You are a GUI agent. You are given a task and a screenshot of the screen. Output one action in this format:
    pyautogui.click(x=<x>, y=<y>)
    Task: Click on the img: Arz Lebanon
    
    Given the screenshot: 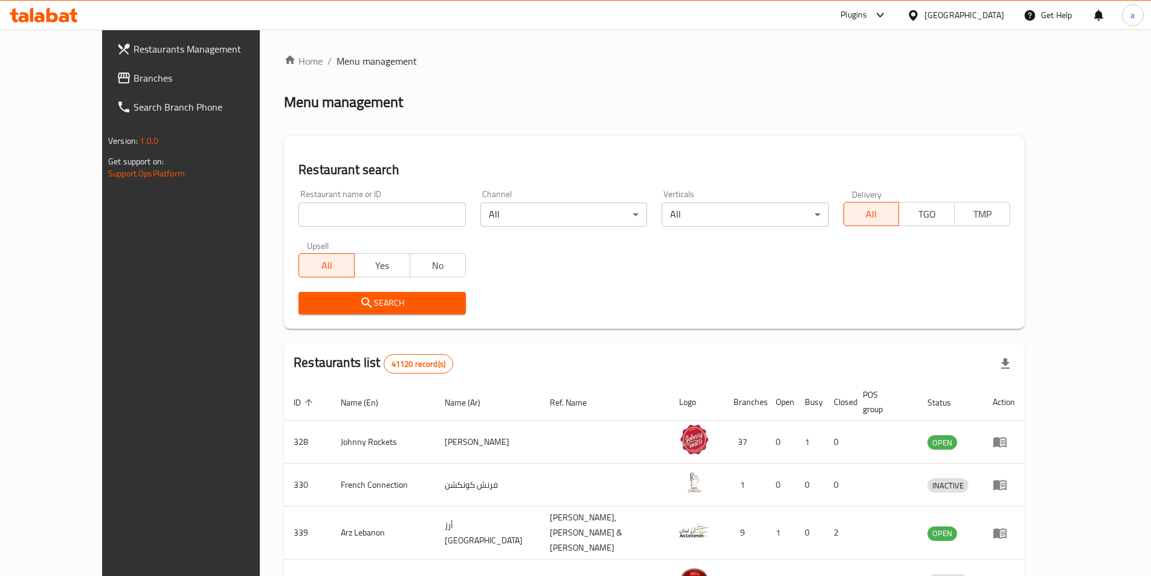 What is the action you would take?
    pyautogui.click(x=694, y=531)
    